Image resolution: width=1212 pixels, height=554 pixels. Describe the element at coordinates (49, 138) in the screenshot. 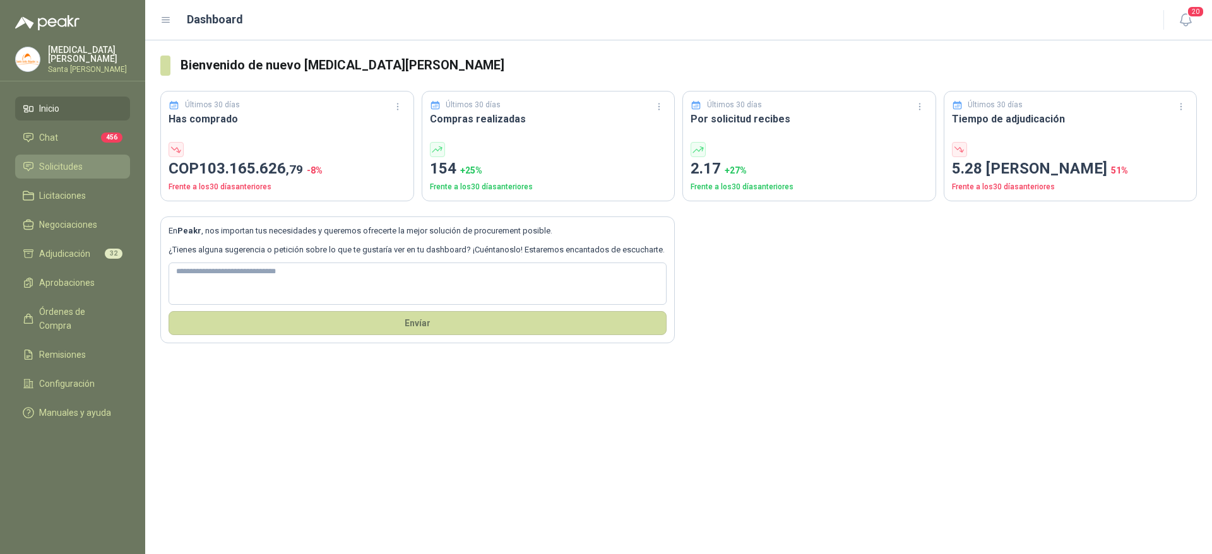

I see `span: Chat` at that location.